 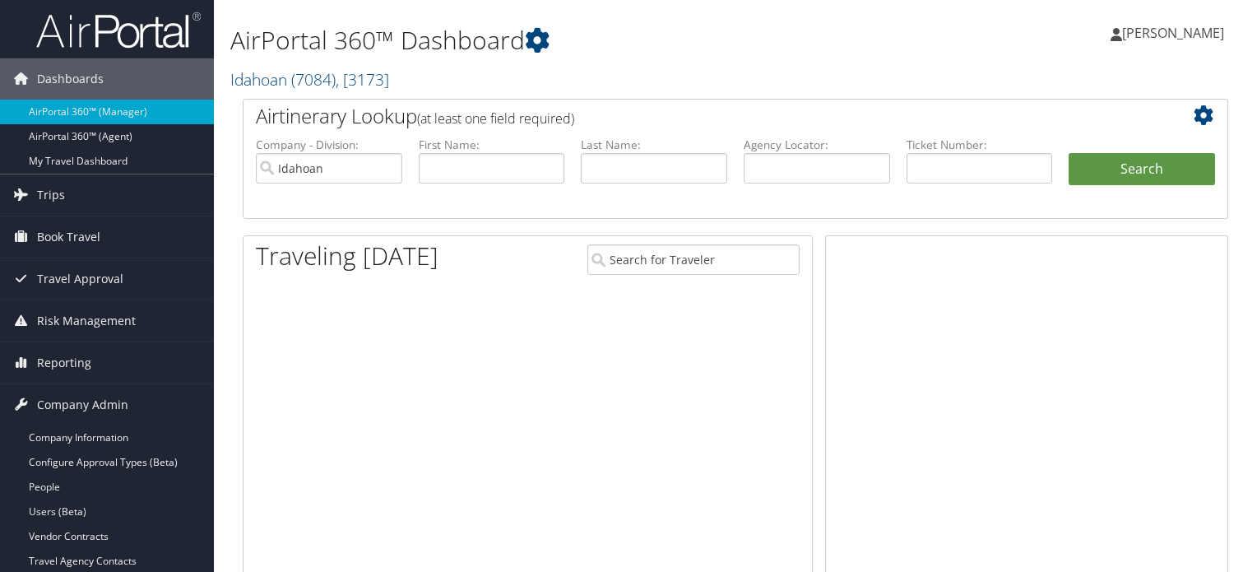 What do you see at coordinates (68, 237) in the screenshot?
I see `span: Book Travel` at bounding box center [68, 237].